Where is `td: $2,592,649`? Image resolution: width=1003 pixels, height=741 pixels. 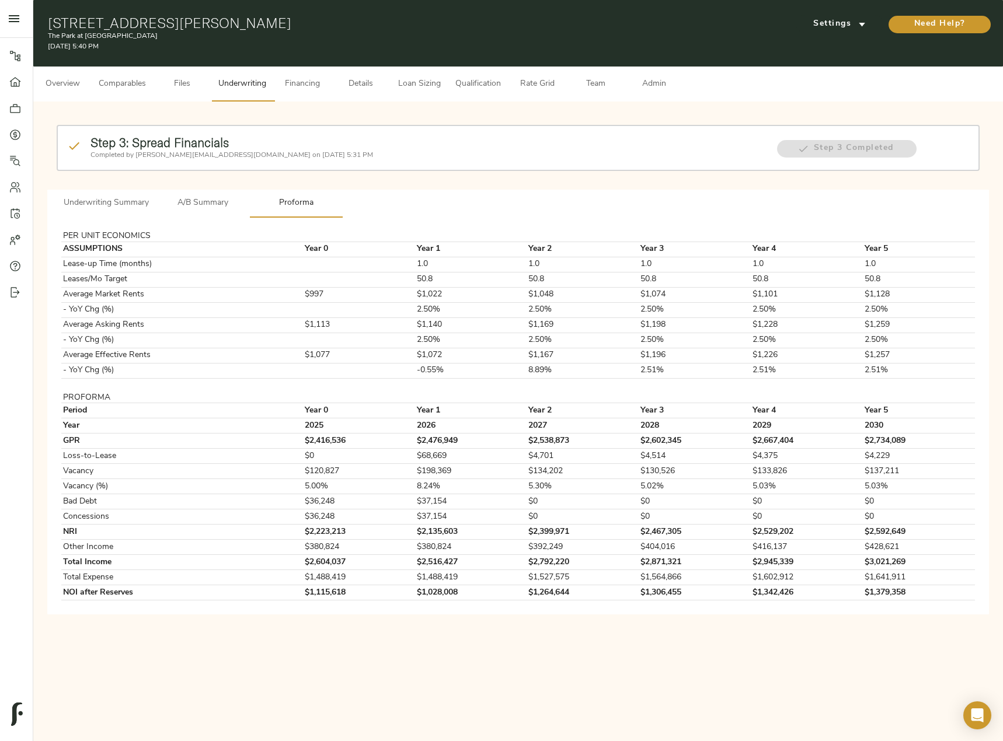
td: $2,592,649 is located at coordinates (919, 532).